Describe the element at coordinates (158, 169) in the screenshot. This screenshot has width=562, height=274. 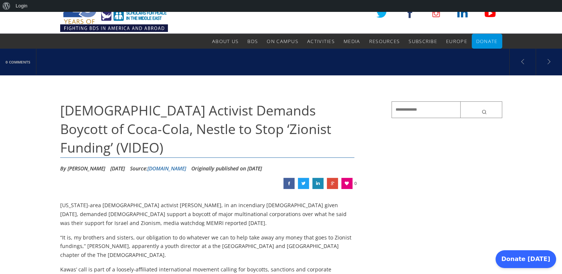
I see `div: Source:` at that location.